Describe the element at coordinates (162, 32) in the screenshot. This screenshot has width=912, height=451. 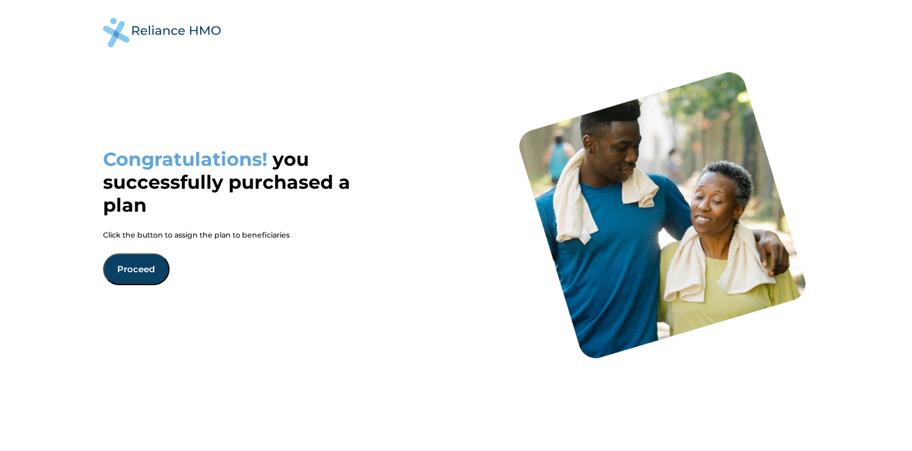
I see `img: logo` at that location.